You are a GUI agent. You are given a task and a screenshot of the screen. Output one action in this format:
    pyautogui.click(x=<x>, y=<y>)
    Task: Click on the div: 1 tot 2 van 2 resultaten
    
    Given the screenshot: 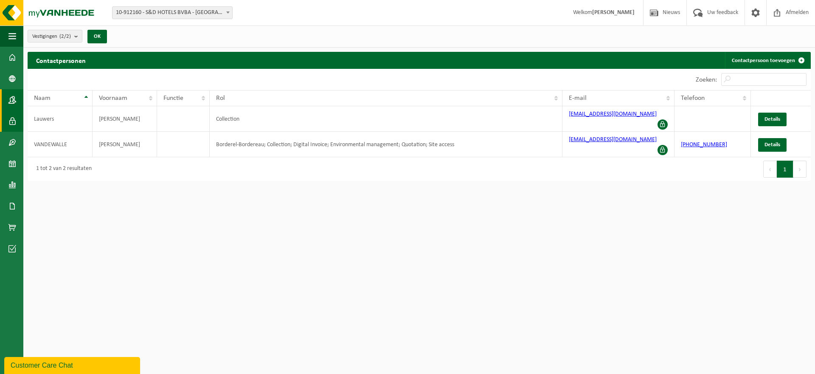 What is the action you would take?
    pyautogui.click(x=62, y=169)
    